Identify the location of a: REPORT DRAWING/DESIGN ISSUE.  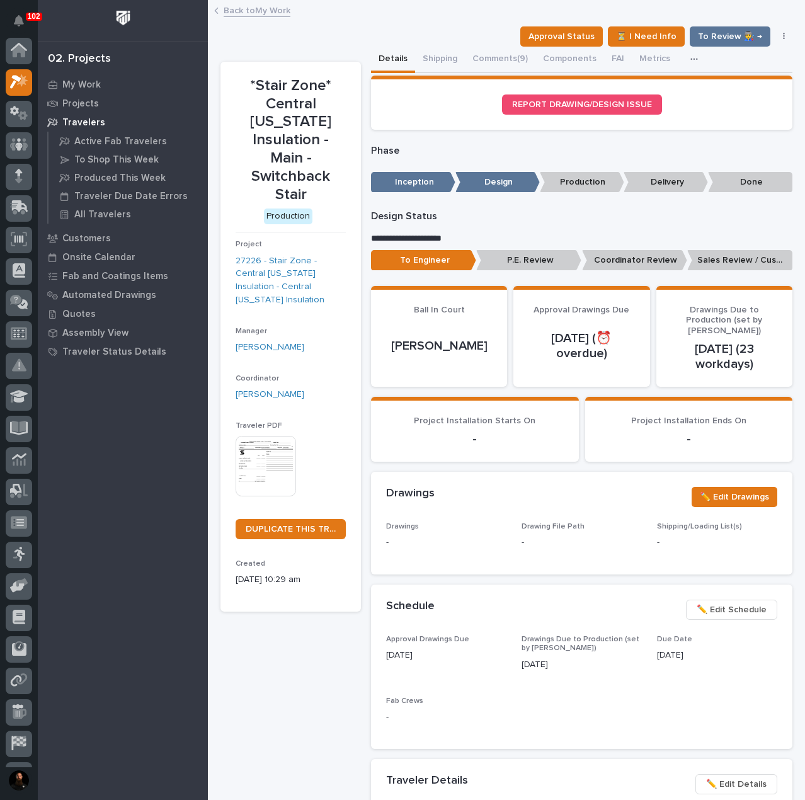
(582, 105).